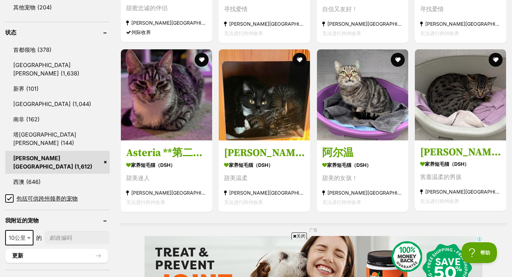 Image resolution: width=512 pixels, height=277 pixels. I want to click on font: 首都领地 (378), so click(32, 50).